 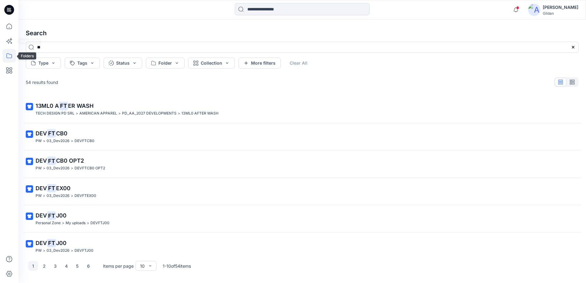 I want to click on a: DEVFTJ00PW>03_Dev2026>DEVFTJ00, so click(x=302, y=247).